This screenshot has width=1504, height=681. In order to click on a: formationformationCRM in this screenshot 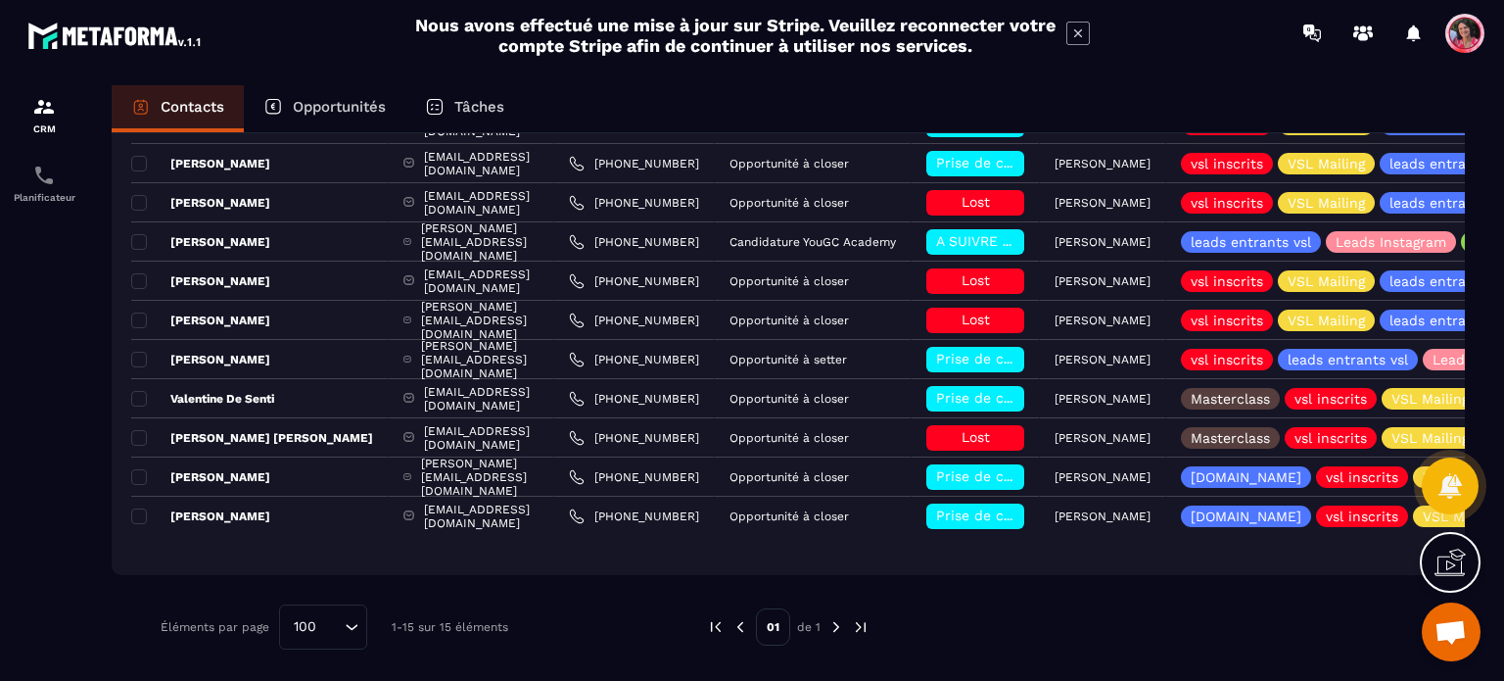, I will do `click(44, 115)`.